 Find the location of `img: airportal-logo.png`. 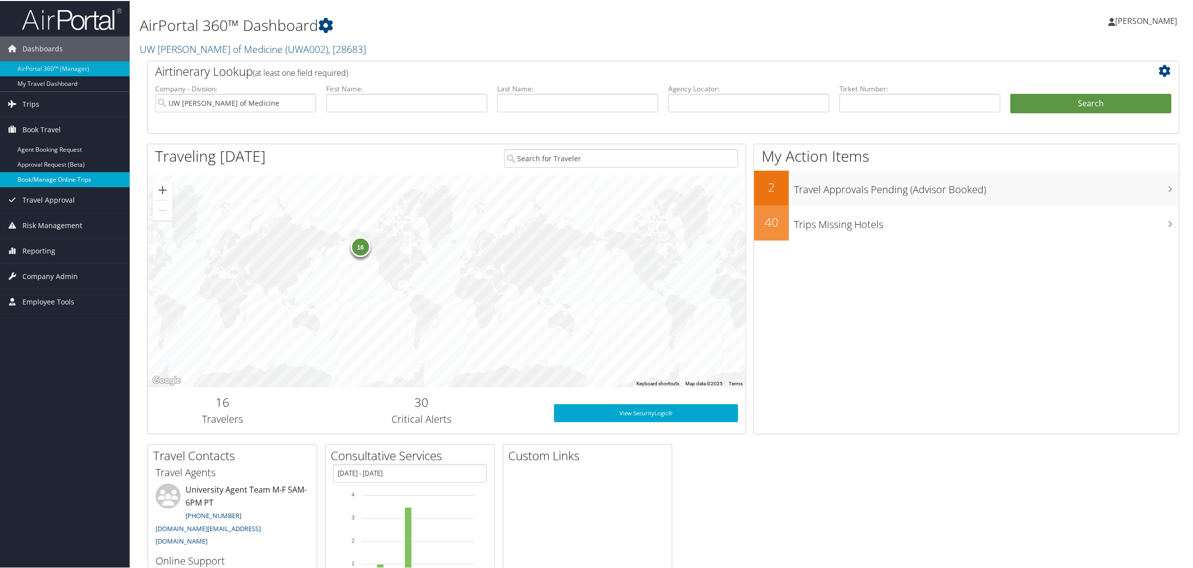

img: airportal-logo.png is located at coordinates (72, 18).